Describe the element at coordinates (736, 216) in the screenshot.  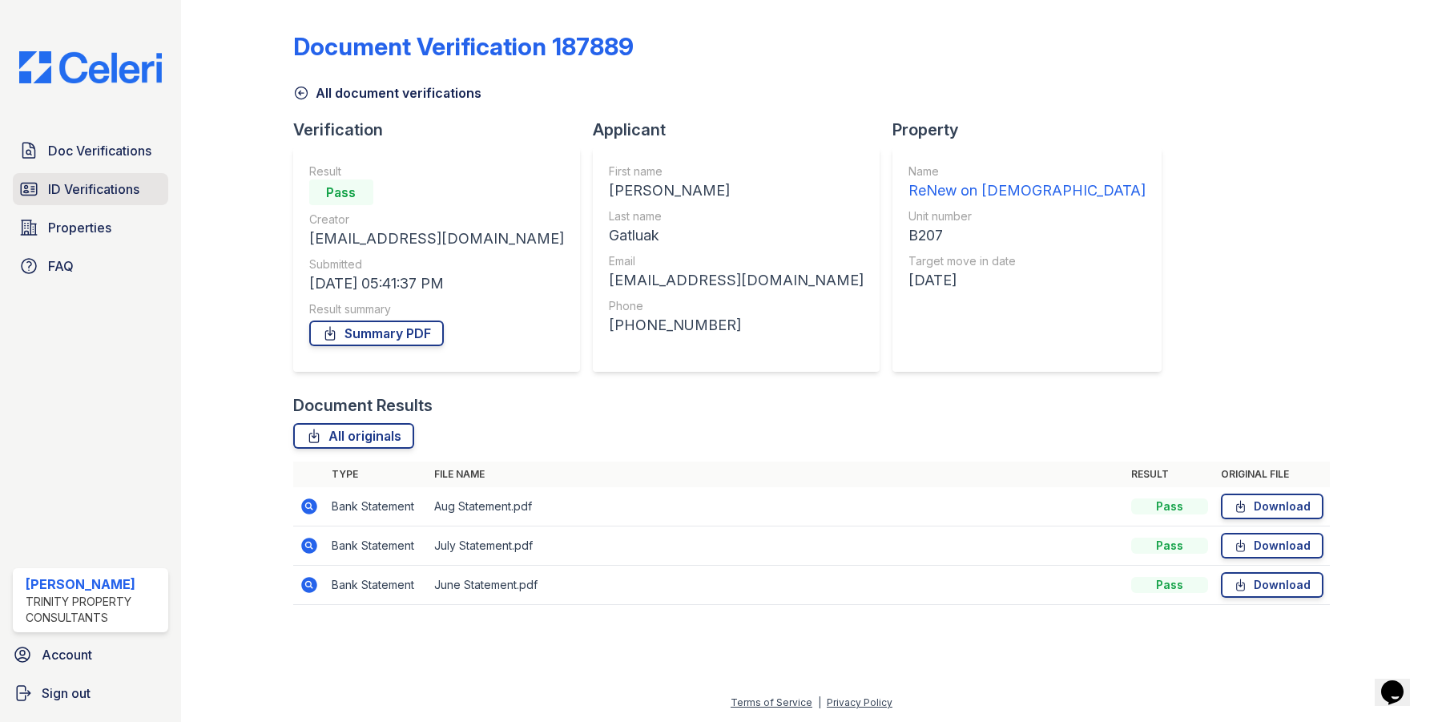
I see `div: Last name` at that location.